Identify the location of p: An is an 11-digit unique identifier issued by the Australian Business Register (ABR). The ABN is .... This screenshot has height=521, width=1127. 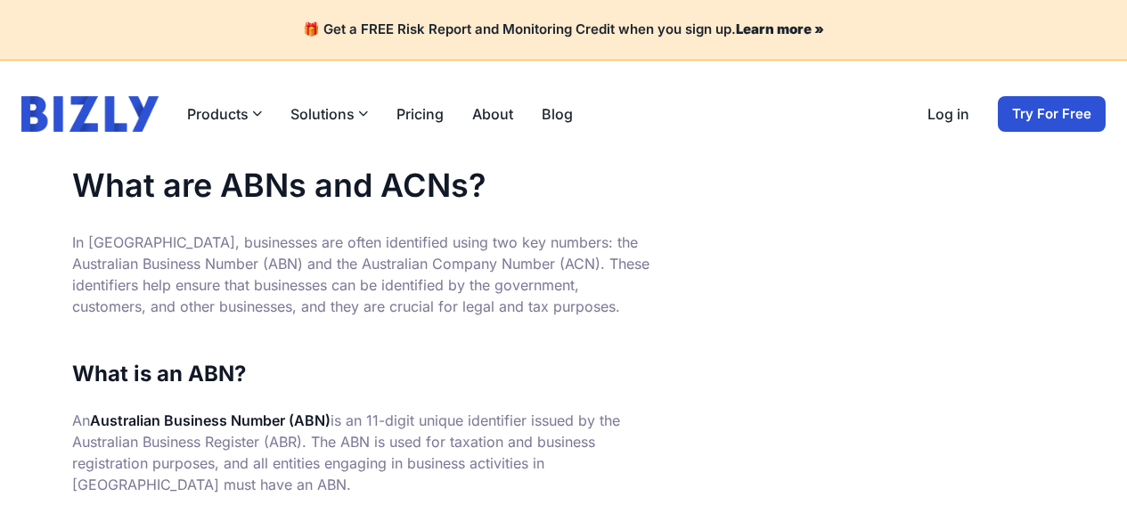
(362, 453).